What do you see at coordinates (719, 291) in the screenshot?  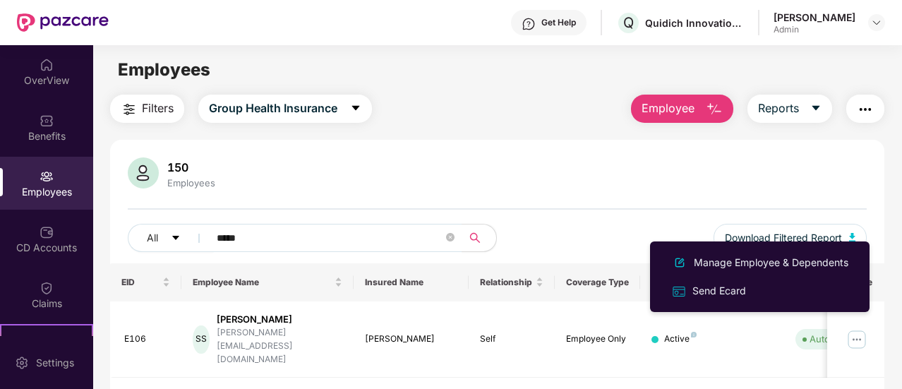 I see `div: Send Ecard` at bounding box center [719, 291].